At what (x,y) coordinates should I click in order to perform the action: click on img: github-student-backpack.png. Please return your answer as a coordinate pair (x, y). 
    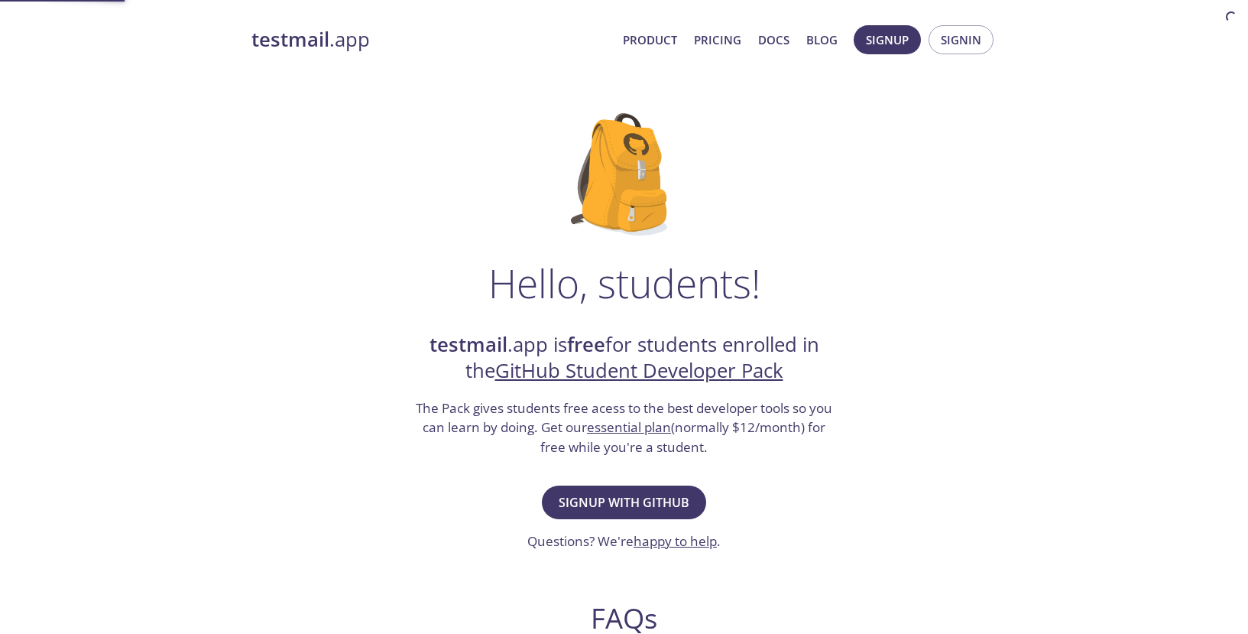
    Looking at the image, I should click on (624, 174).